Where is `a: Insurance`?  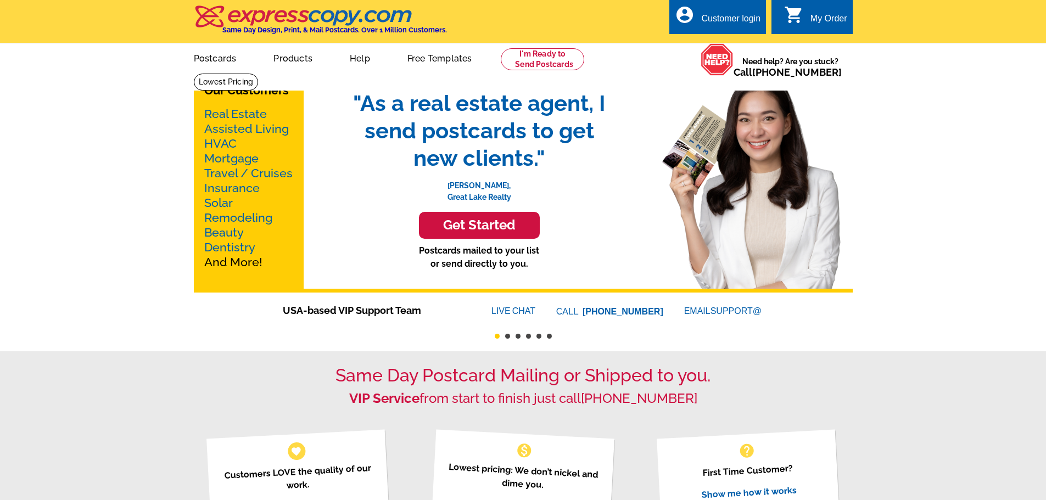 a: Insurance is located at coordinates (232, 188).